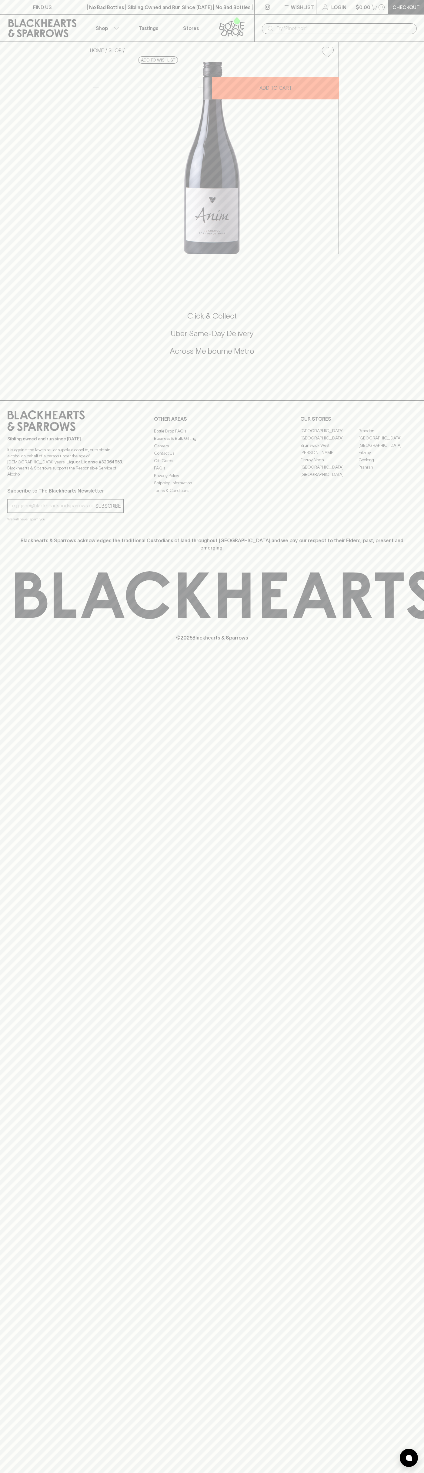 The image size is (424, 1473). Describe the element at coordinates (212, 316) in the screenshot. I see `h5: Click & Collect` at that location.